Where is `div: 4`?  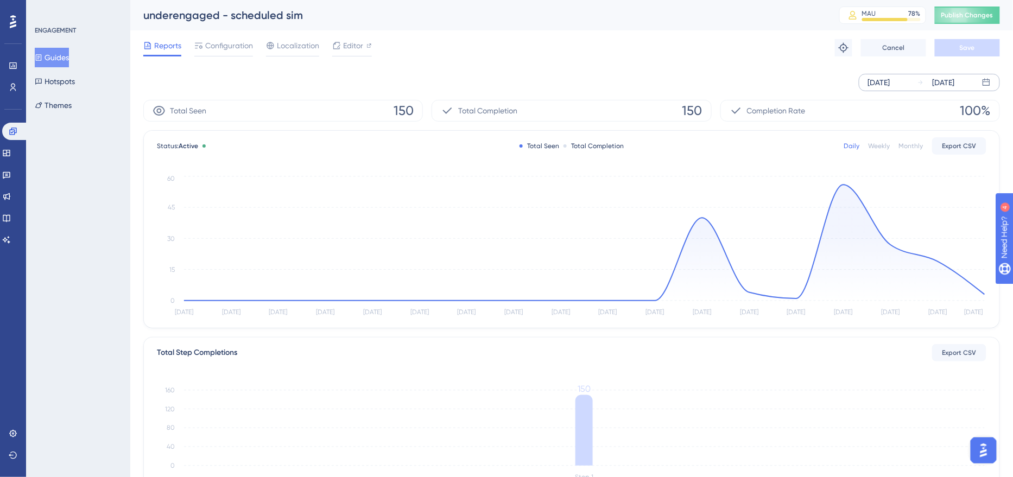
div: 4 is located at coordinates (77, 10).